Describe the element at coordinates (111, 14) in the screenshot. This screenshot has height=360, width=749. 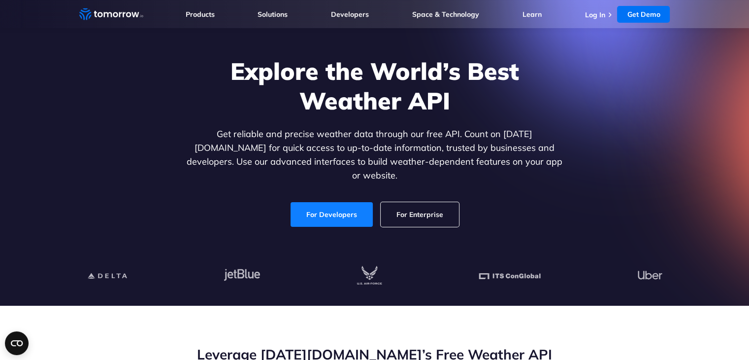
I see `a: Home link` at that location.